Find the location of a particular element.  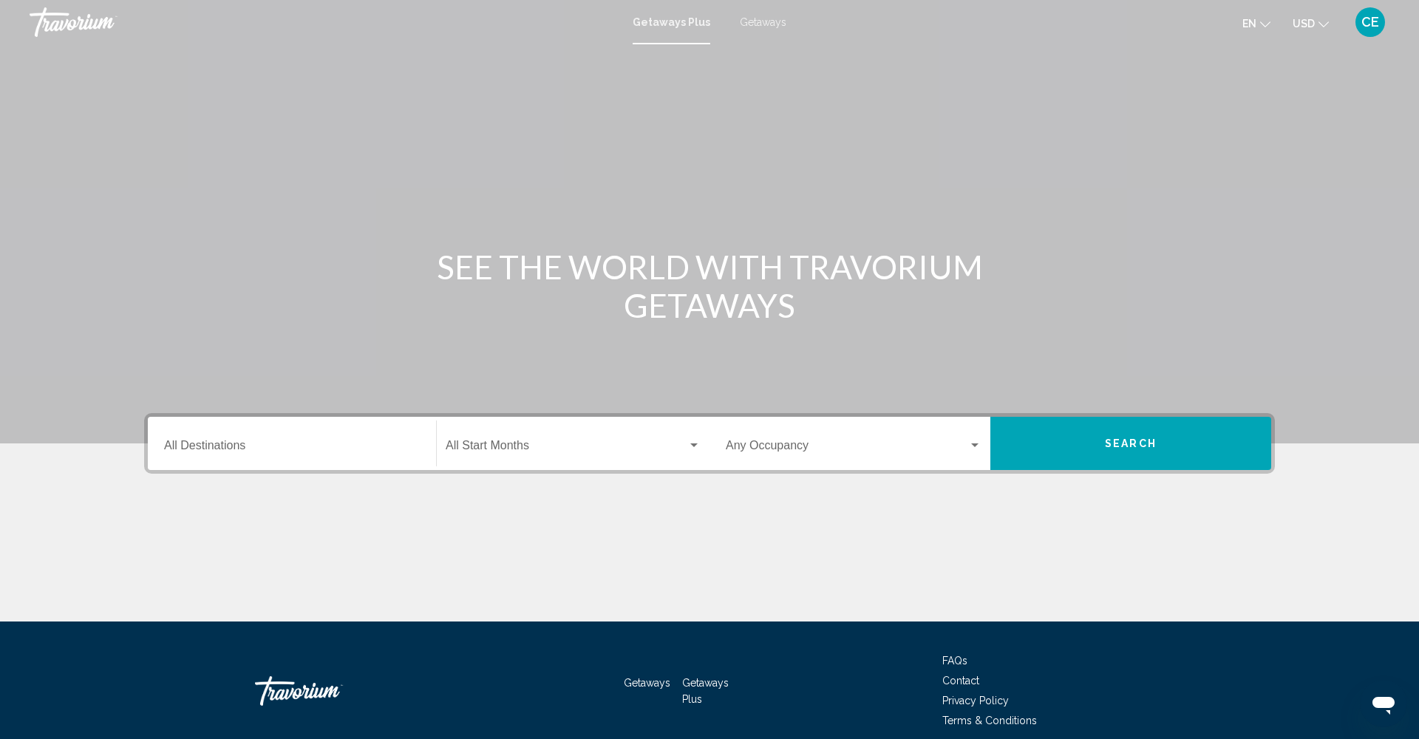

span: FAQs is located at coordinates (955, 661).